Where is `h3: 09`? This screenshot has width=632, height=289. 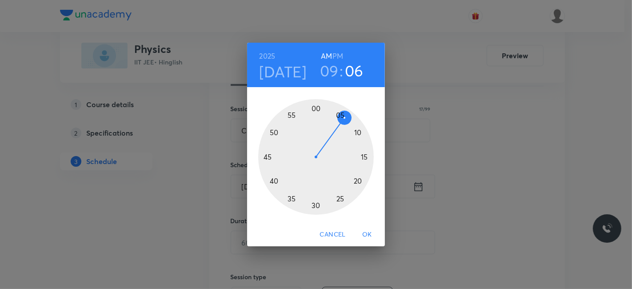 h3: 09 is located at coordinates (329, 71).